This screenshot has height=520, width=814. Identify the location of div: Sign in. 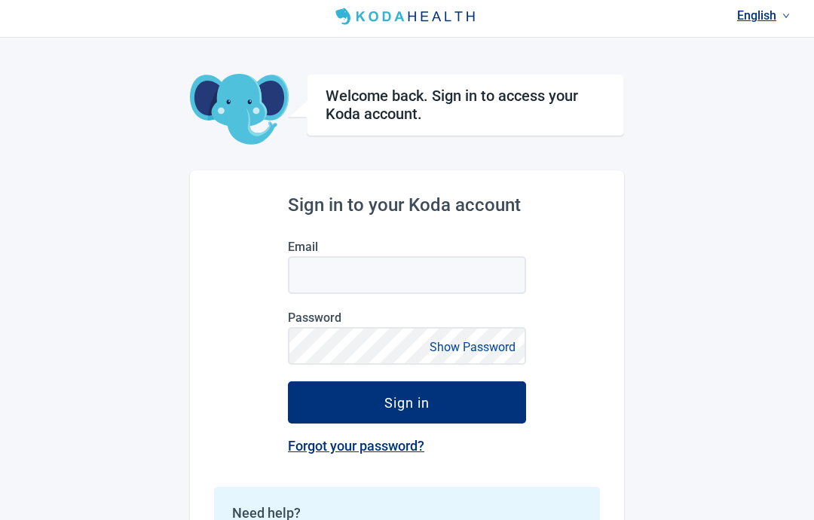
(407, 403).